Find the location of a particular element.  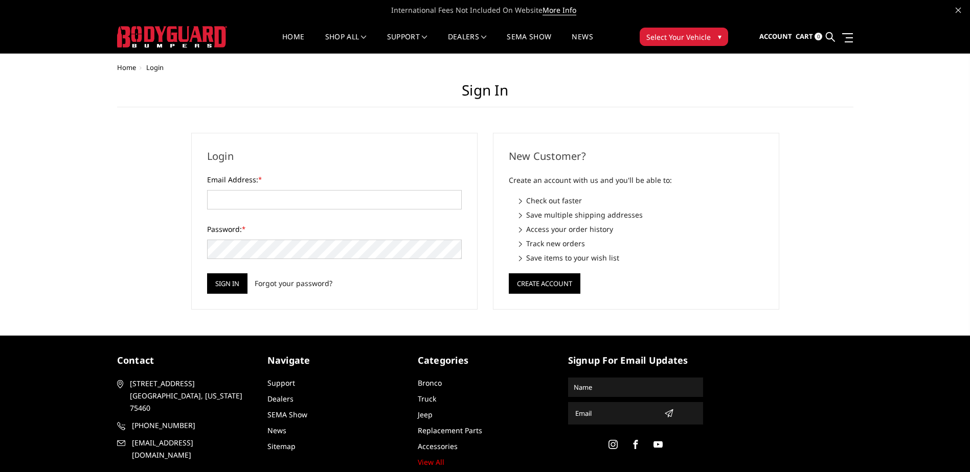

img: BODYGUARD BUMPERS is located at coordinates (172, 37).